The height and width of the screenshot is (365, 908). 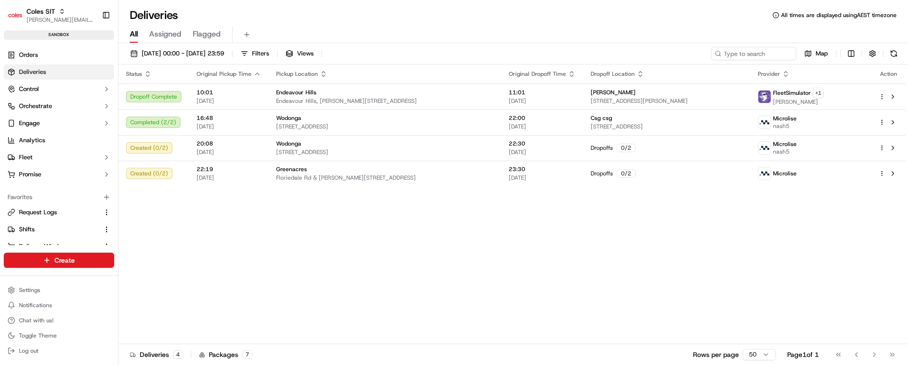 What do you see at coordinates (206, 34) in the screenshot?
I see `span: Flagged` at bounding box center [206, 34].